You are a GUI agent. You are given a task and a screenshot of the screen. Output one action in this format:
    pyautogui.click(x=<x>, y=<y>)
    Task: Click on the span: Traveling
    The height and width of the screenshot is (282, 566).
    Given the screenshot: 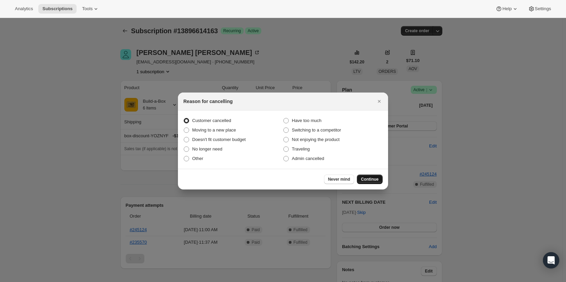 What is the action you would take?
    pyautogui.click(x=301, y=149)
    